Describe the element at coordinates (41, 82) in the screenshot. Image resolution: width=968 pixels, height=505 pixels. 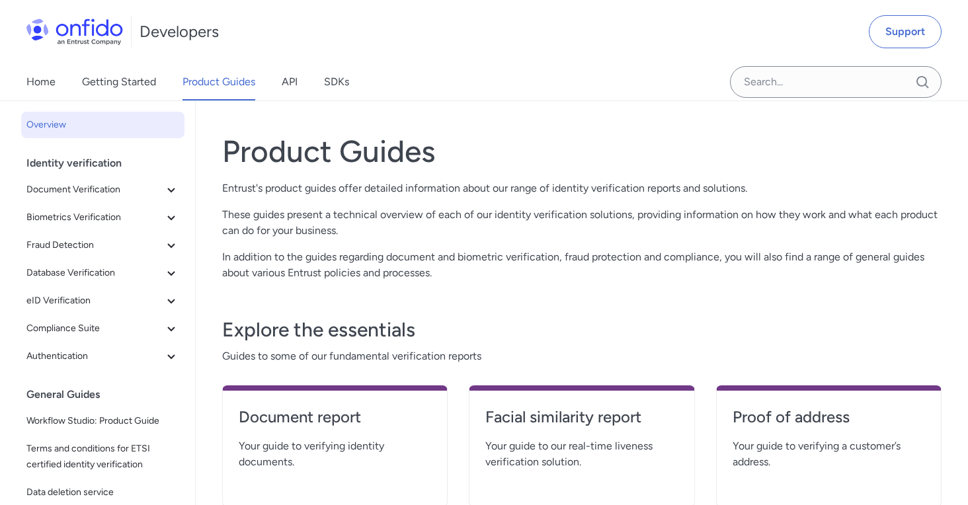
I see `a: Home` at that location.